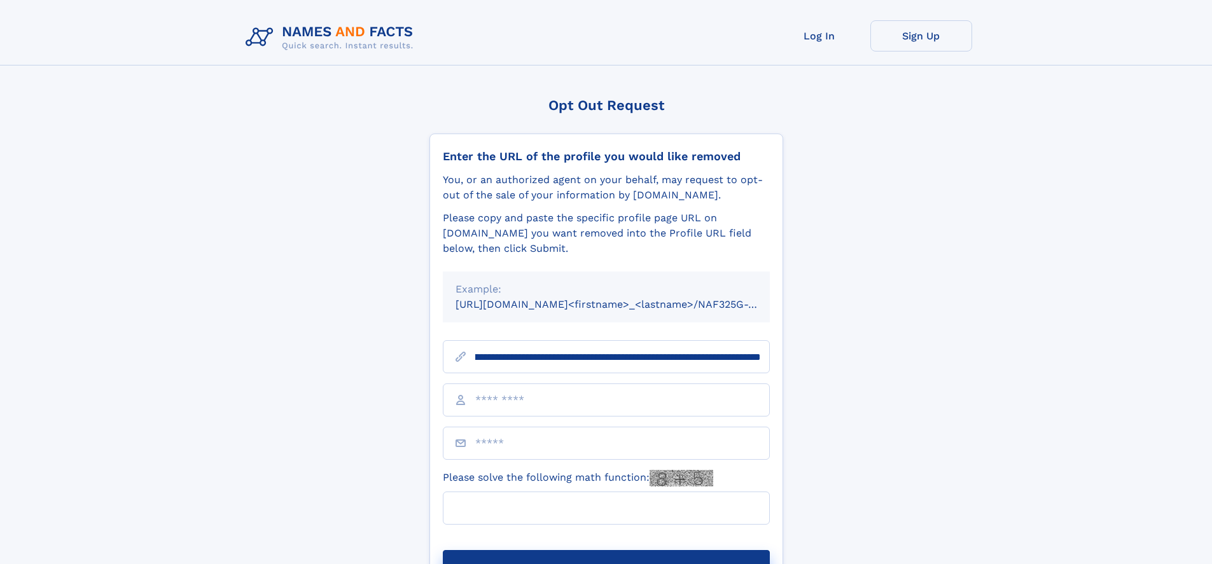  What do you see at coordinates (606, 290) in the screenshot?
I see `div: Example:` at bounding box center [606, 290].